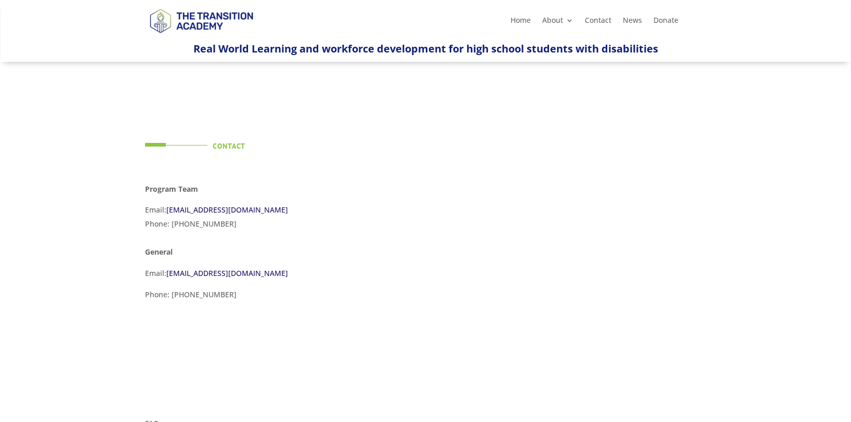 Image resolution: width=851 pixels, height=422 pixels. Describe the element at coordinates (598, 22) in the screenshot. I see `a: Contact` at that location.